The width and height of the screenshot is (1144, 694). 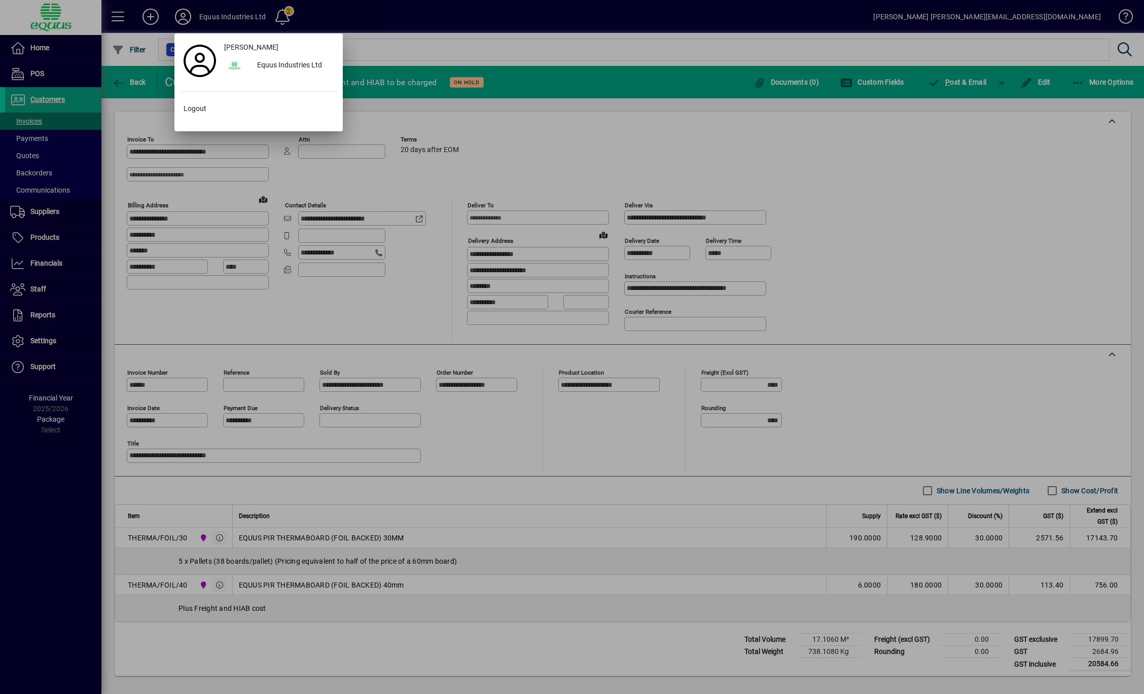 I want to click on span: Logout, so click(x=195, y=109).